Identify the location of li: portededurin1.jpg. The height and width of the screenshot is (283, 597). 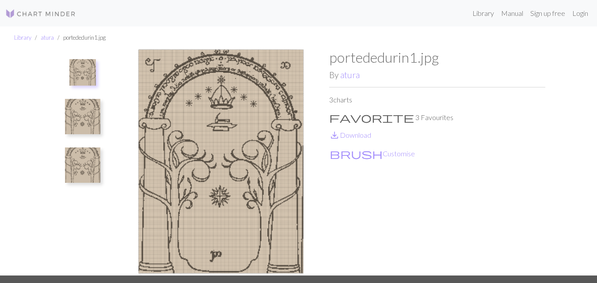
(80, 38).